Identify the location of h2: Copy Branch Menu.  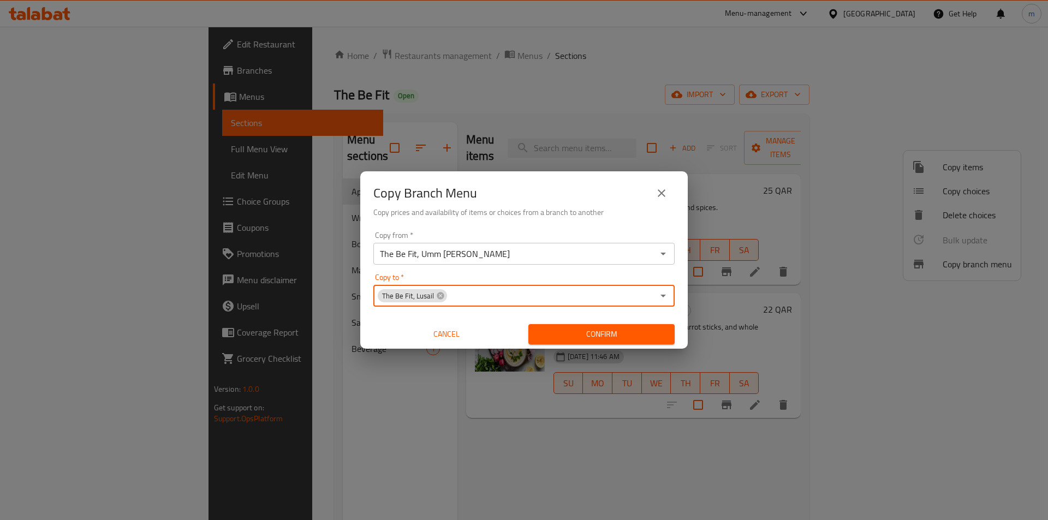
(425, 193).